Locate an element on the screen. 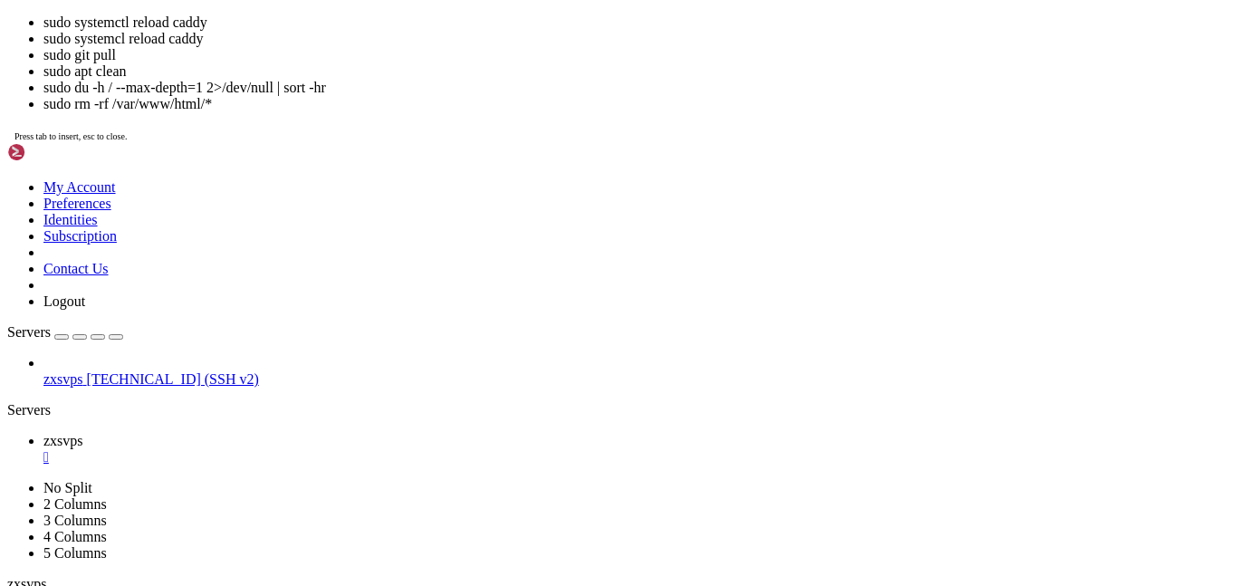  x-row: remote: Compressing objects: 100% (3/3), done. is located at coordinates (503, 178).